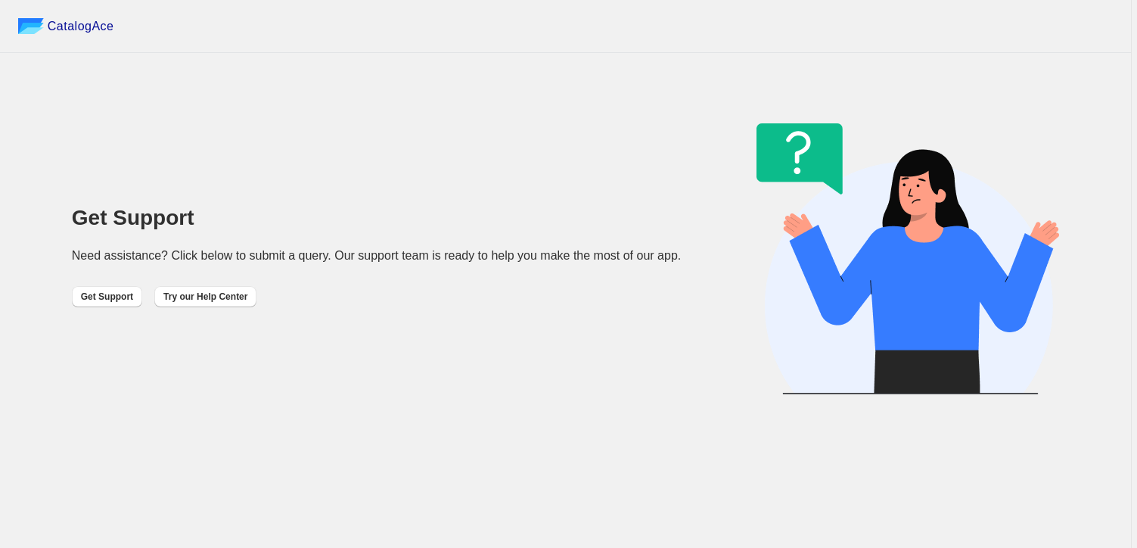  I want to click on p: Need assistance? Click below to submit a query. Our support team is ready to help you make the mo..., so click(376, 256).